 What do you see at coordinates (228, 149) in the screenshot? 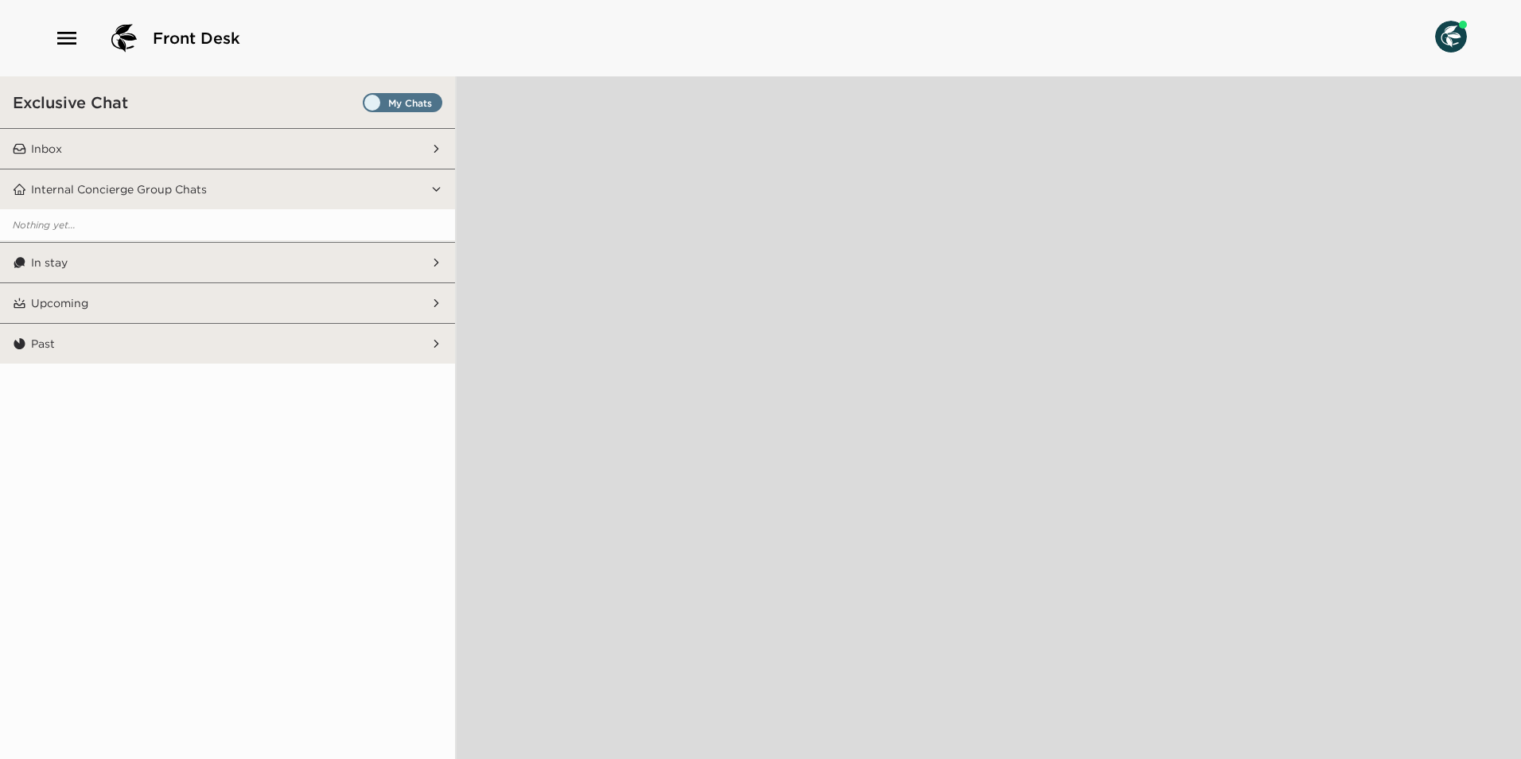
I see `button: Inbox` at bounding box center [228, 149].